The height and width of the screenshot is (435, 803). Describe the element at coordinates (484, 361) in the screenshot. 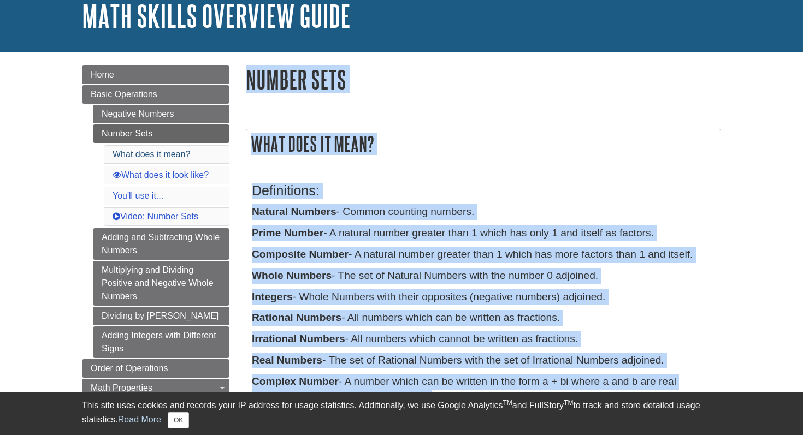

I see `p: - The set of Rational Numbers with the set of Irrational Numbers adjoined.` at that location.